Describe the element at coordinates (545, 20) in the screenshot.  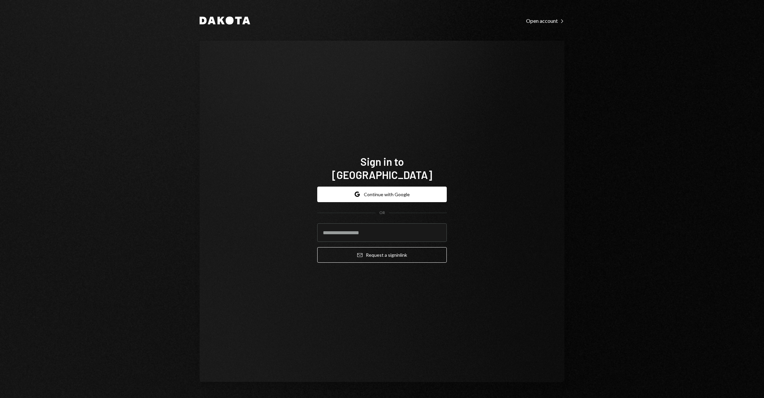
I see `a: Open account` at that location.